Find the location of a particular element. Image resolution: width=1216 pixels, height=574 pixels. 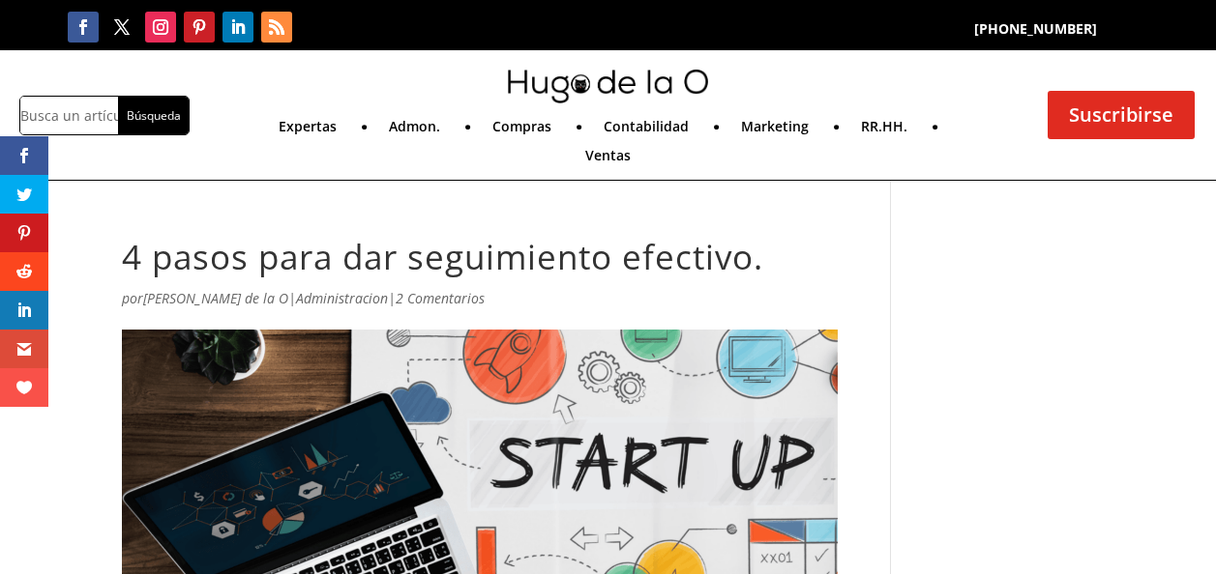

a: Admon. is located at coordinates (414, 131).